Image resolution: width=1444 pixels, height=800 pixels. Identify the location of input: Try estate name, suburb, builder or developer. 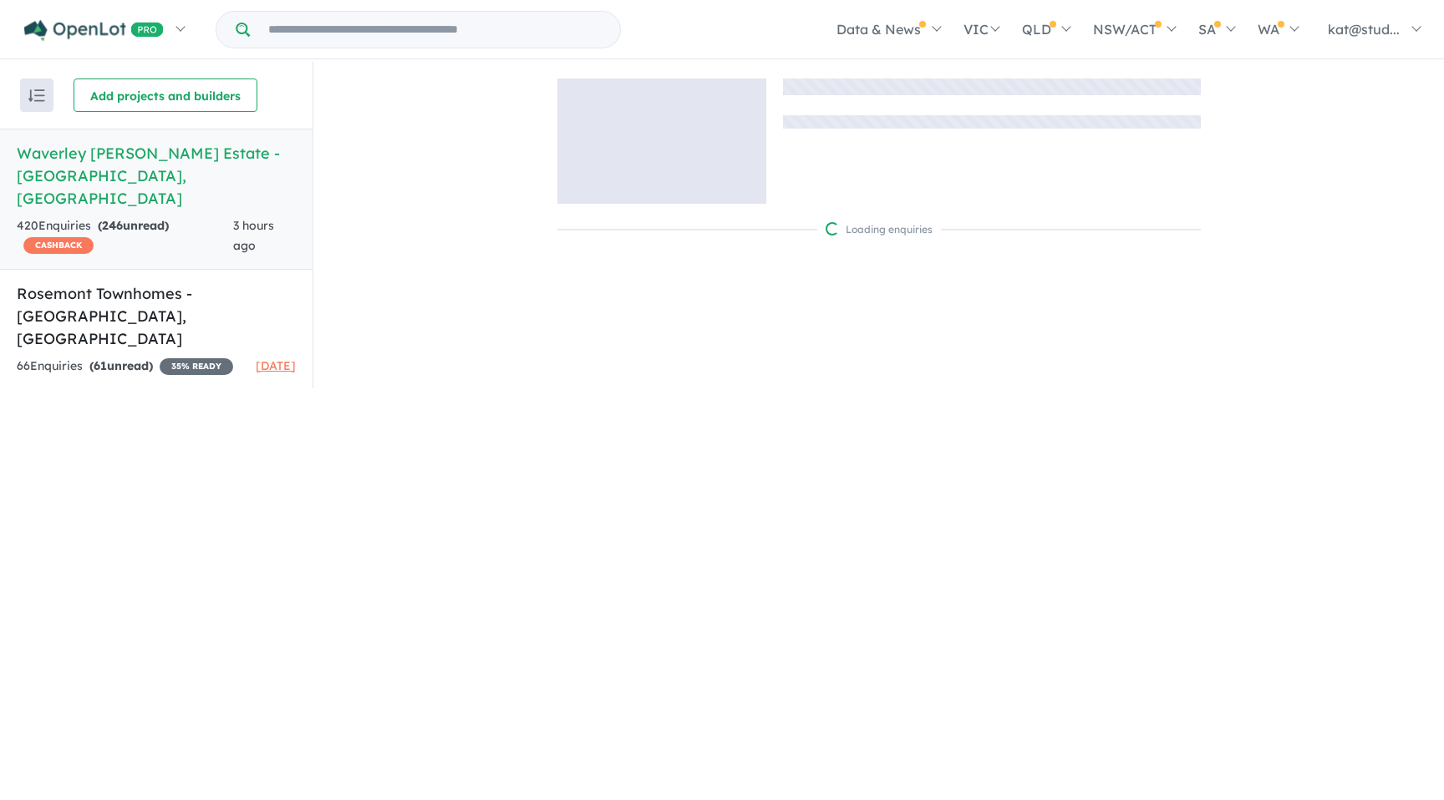
(434, 29).